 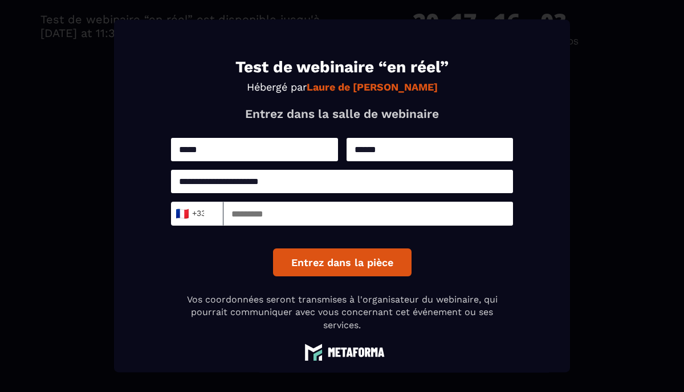 I want to click on div: Search for option, so click(x=197, y=214).